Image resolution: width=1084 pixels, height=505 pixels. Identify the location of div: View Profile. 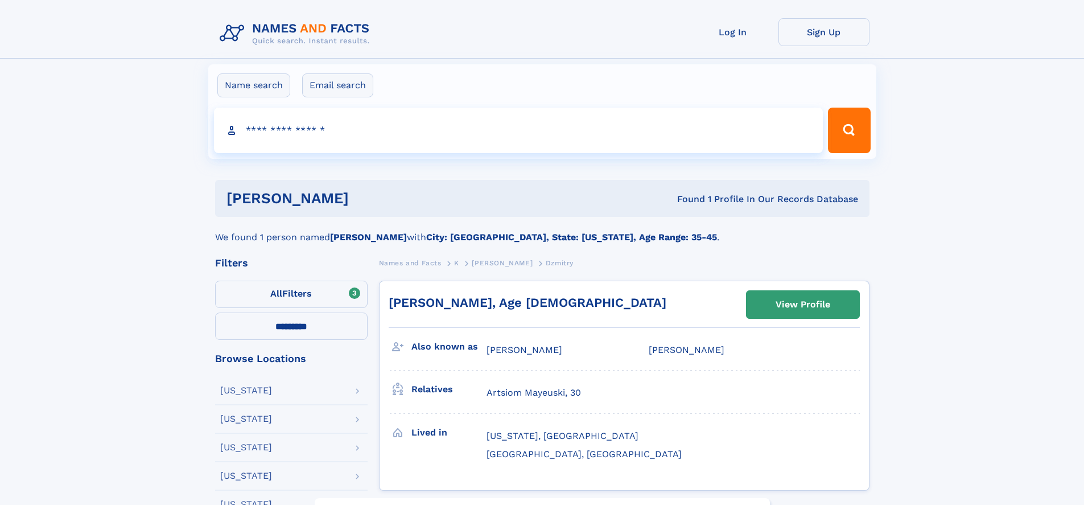
(803, 304).